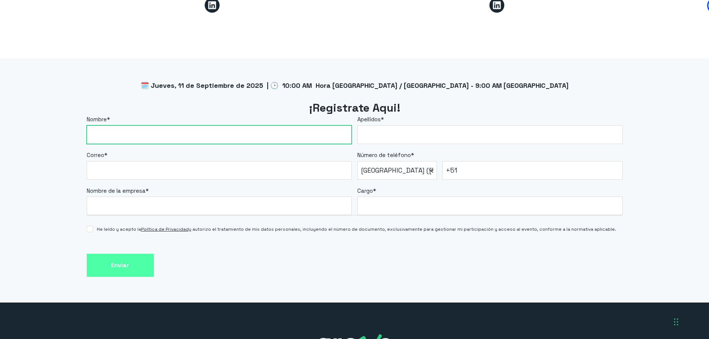 Image resolution: width=709 pixels, height=339 pixels. What do you see at coordinates (642, 292) in the screenshot?
I see `div: Widget de chat` at bounding box center [642, 292].